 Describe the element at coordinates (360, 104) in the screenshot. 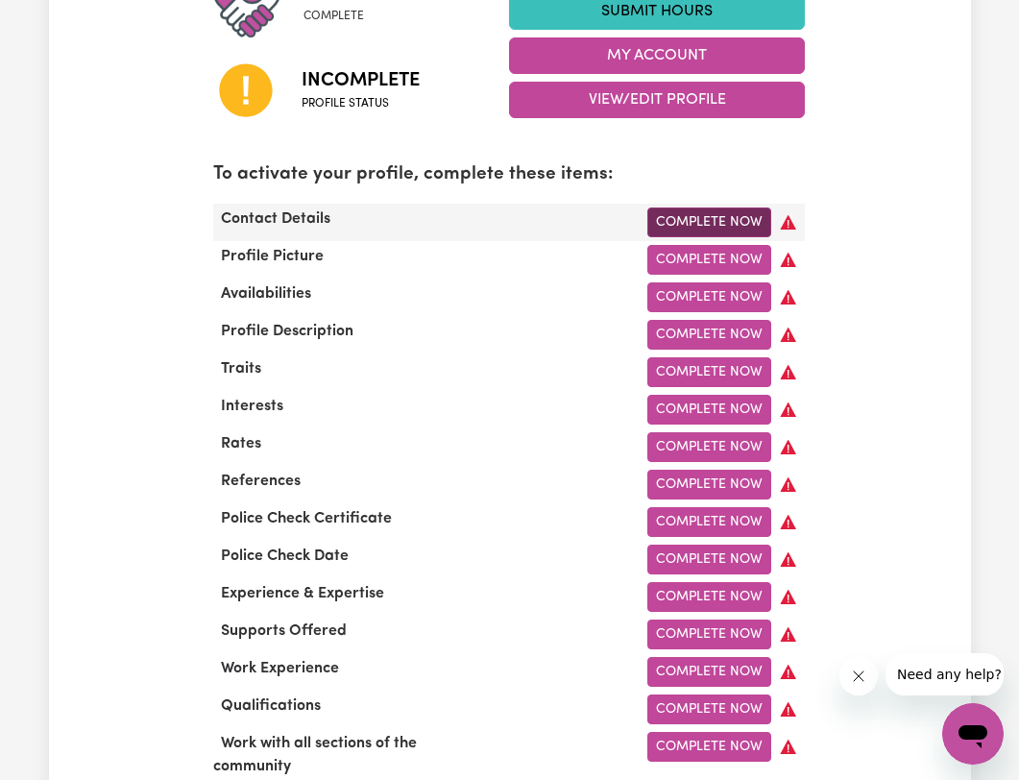

I see `span: Profile status` at that location.